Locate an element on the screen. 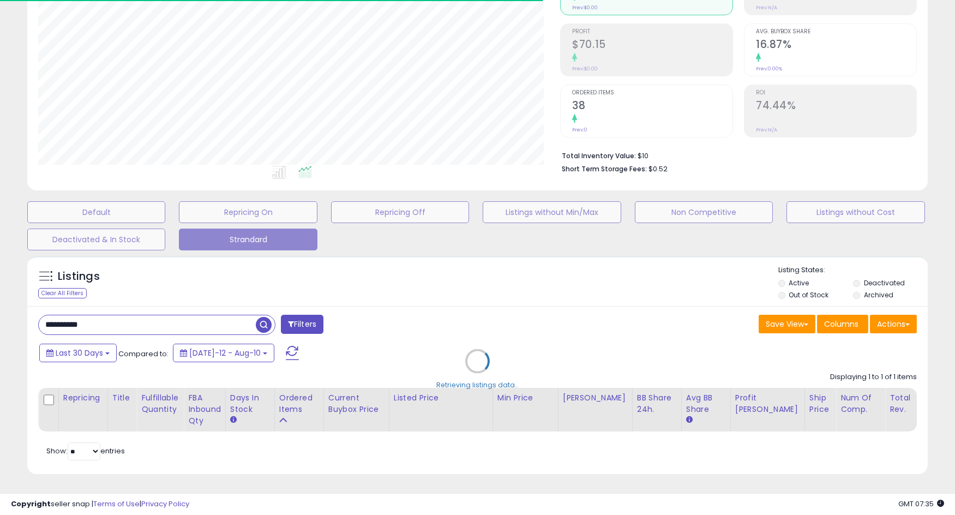 The width and height of the screenshot is (955, 515). a: Privacy Policy is located at coordinates (165, 503).